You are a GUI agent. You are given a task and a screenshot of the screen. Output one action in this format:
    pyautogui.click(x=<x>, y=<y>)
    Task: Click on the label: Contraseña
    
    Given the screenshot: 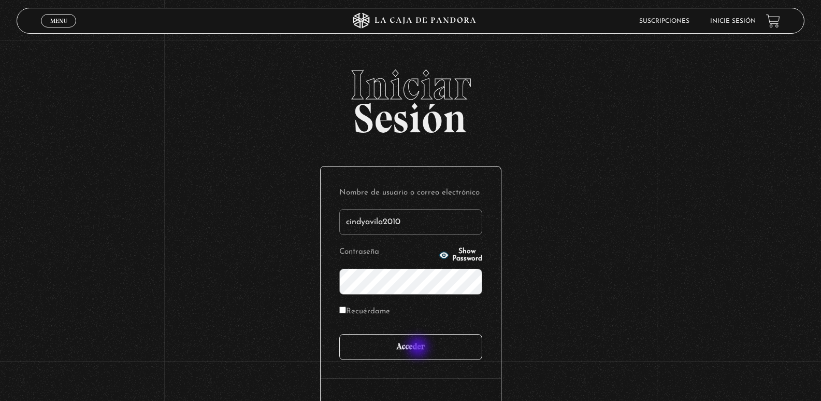 What is the action you would take?
    pyautogui.click(x=388, y=252)
    